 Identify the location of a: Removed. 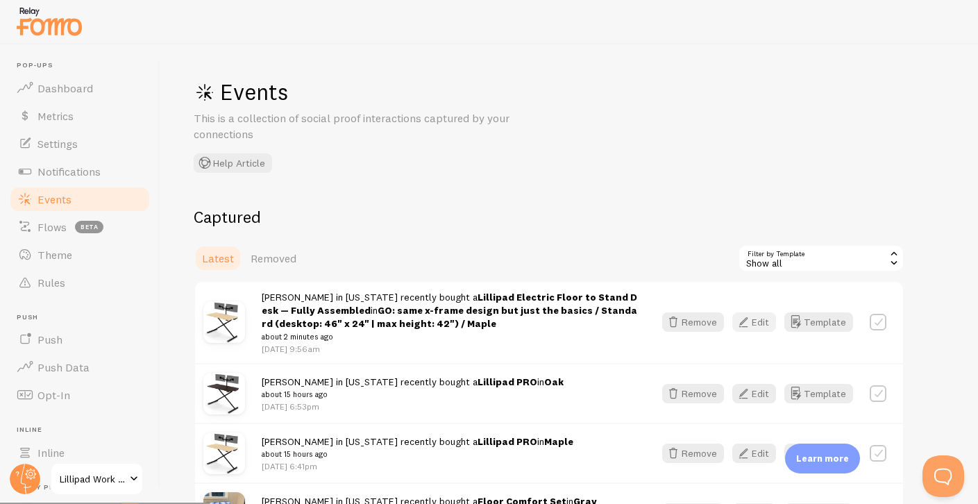
(274, 258).